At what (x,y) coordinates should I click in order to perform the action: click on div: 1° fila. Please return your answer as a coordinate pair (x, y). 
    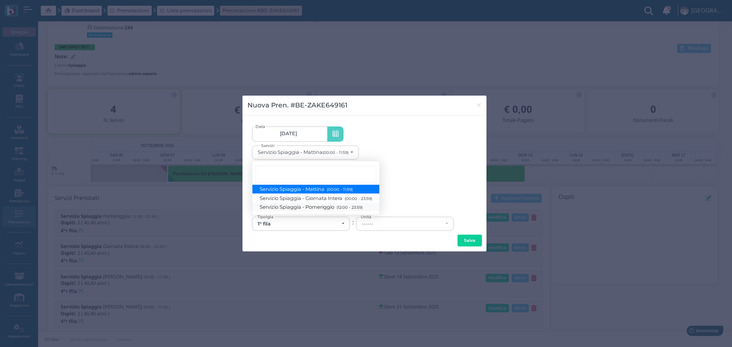
    Looking at the image, I should click on (298, 224).